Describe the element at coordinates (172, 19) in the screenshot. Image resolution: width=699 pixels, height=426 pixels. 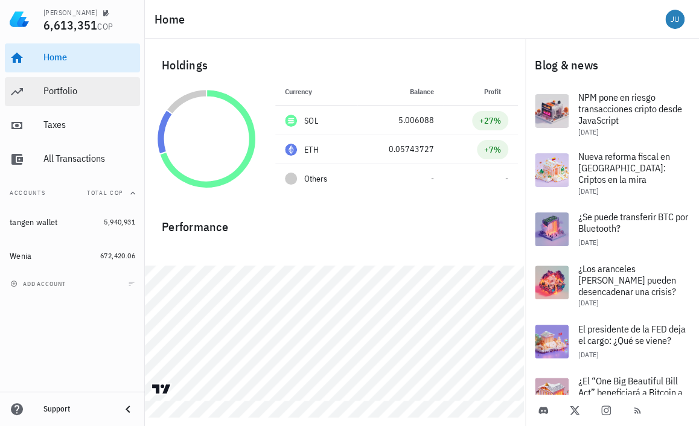
I see `h1: Home` at that location.